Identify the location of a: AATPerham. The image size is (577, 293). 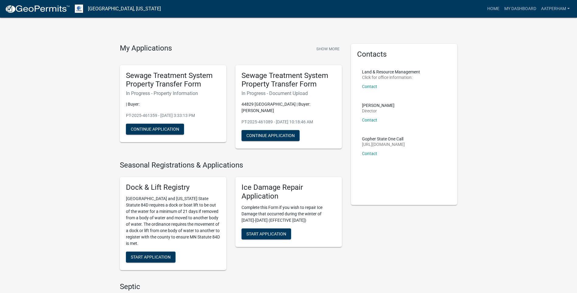
(556, 9).